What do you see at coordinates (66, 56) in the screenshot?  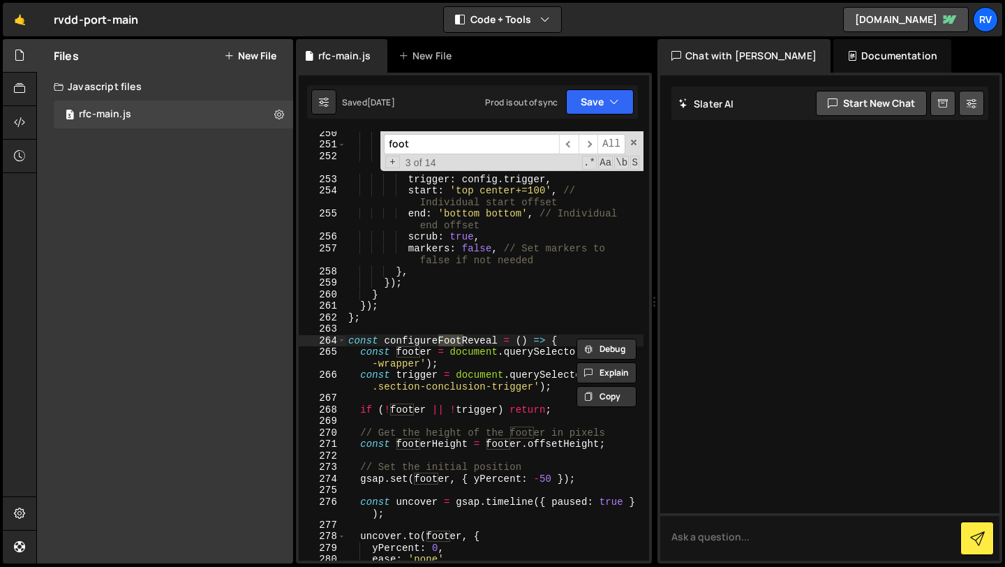 I see `h2: Files` at bounding box center [66, 56].